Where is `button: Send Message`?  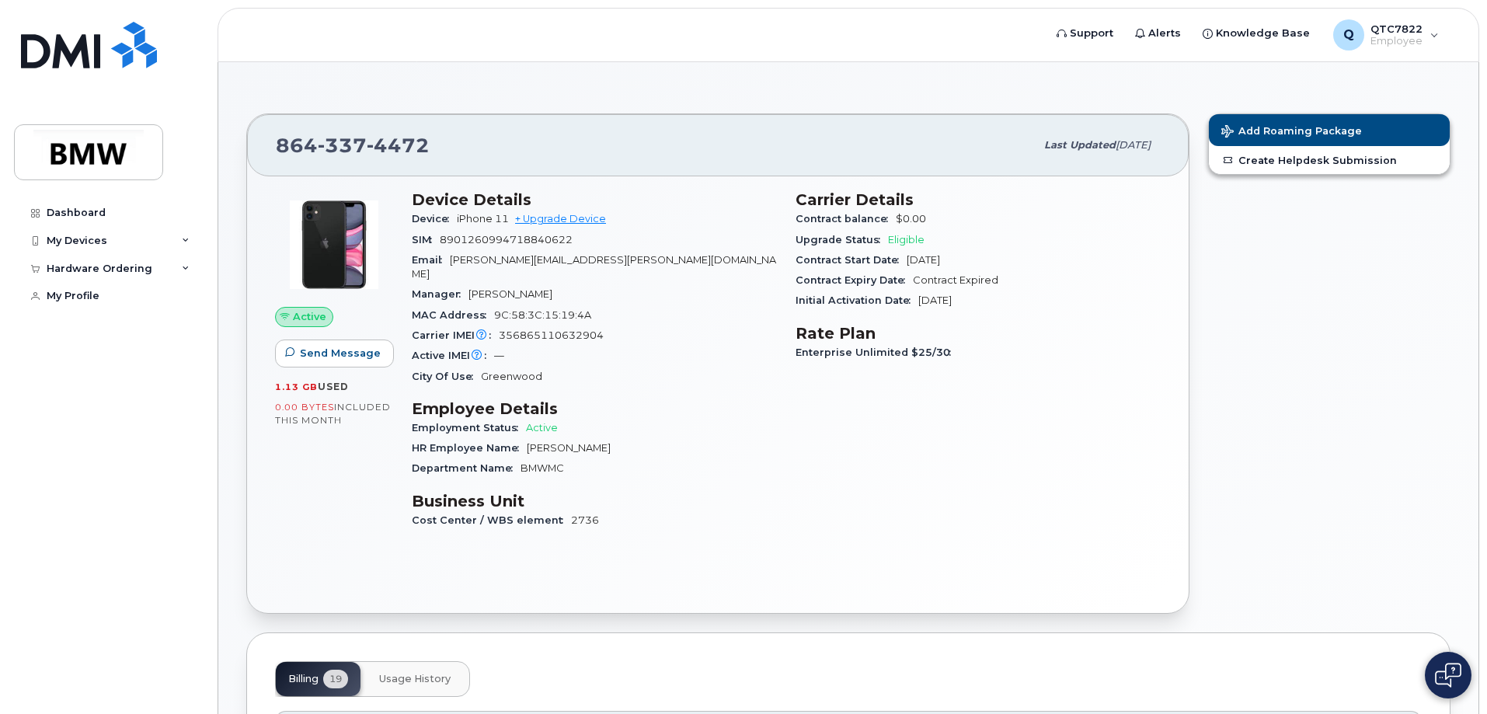 button: Send Message is located at coordinates (334, 353).